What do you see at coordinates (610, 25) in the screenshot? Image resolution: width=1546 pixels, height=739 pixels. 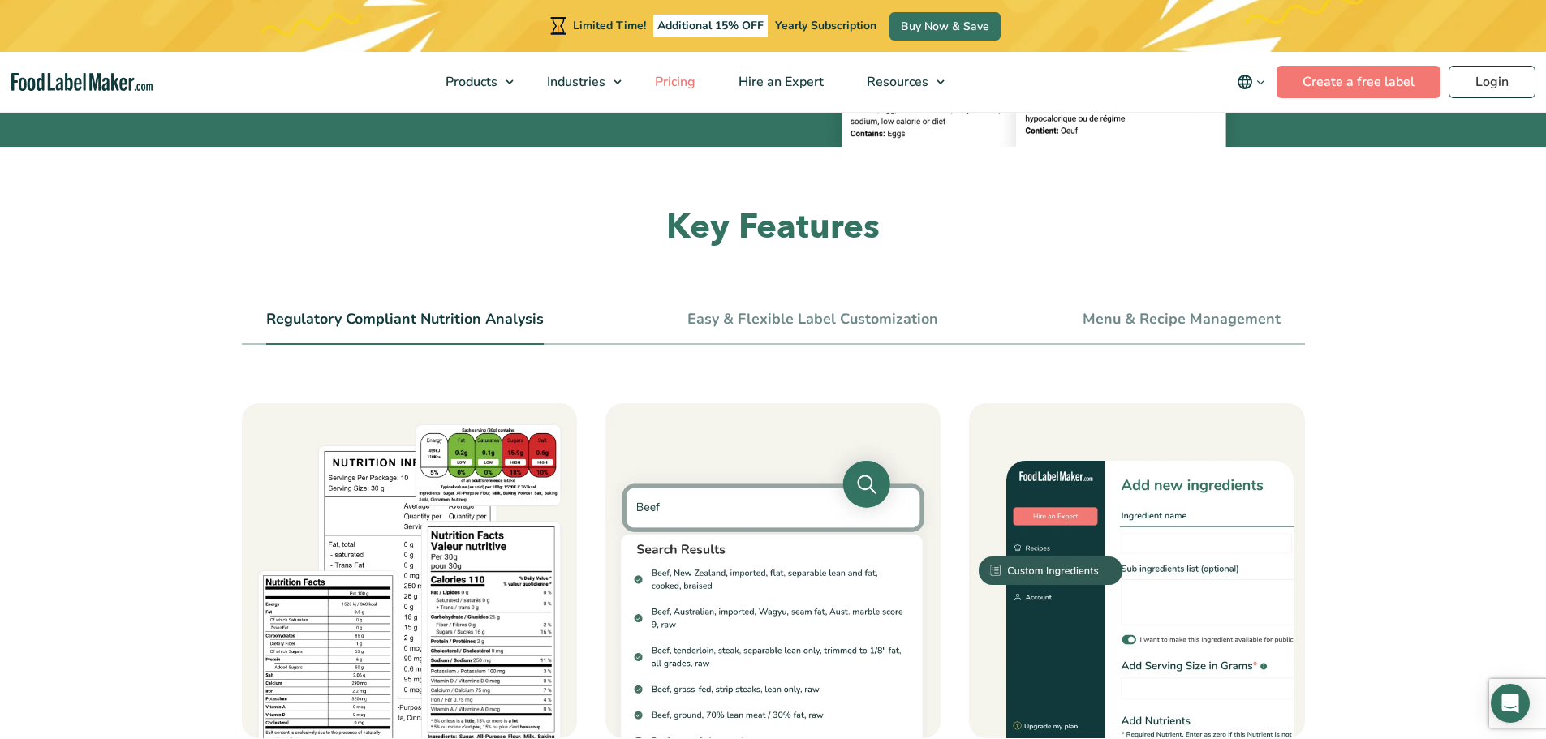 I see `span: Limited Time!` at bounding box center [610, 25].